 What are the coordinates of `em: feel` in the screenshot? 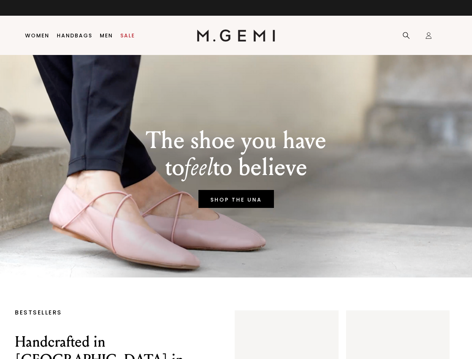 It's located at (198, 167).